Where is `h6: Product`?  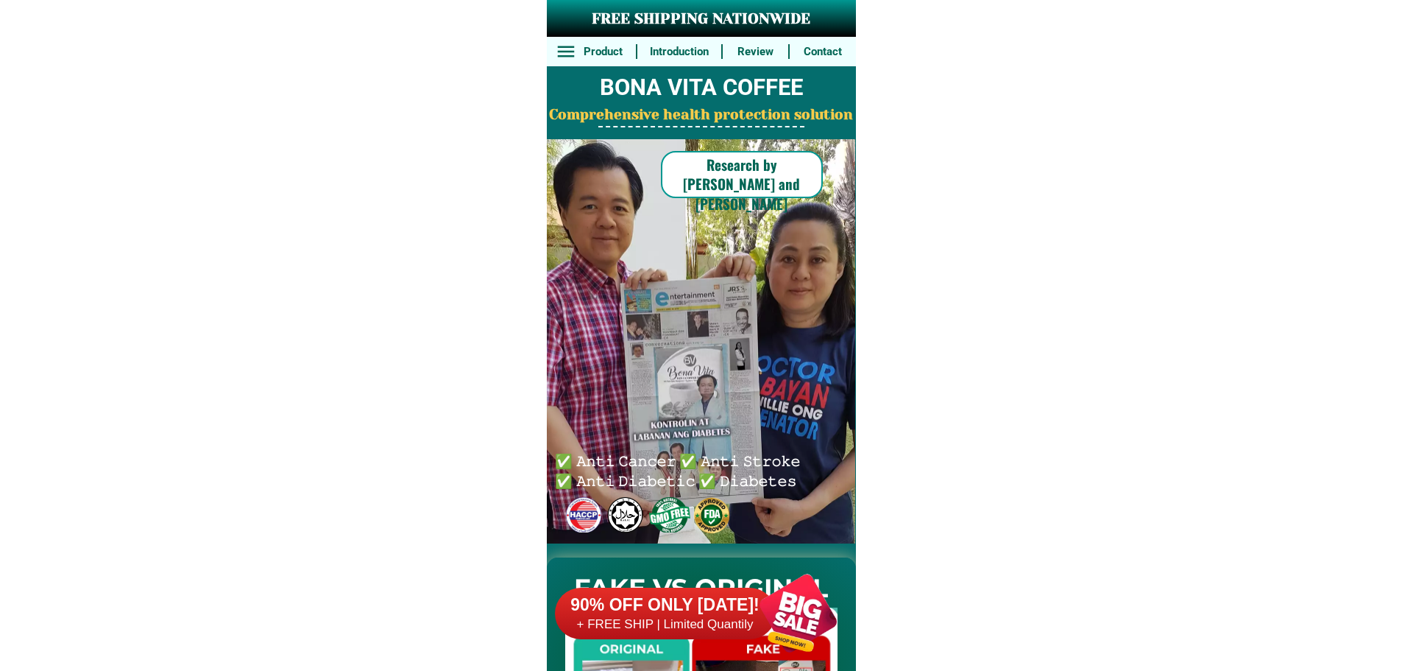 h6: Product is located at coordinates (603, 52).